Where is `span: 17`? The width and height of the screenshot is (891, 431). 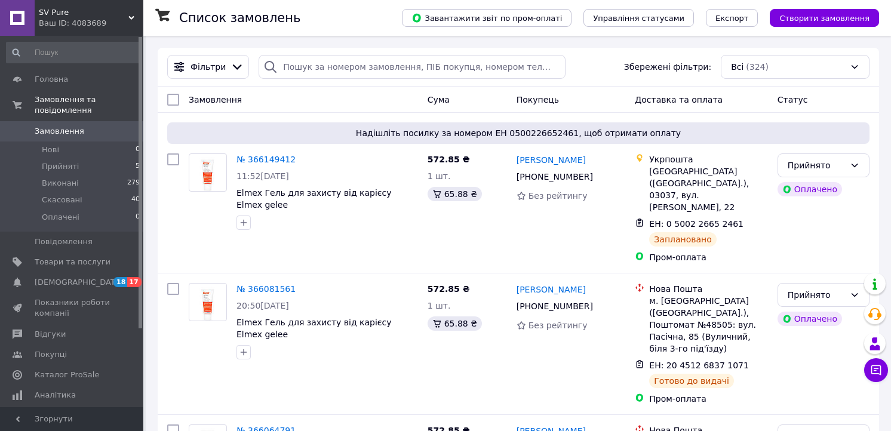 span: 17 is located at coordinates (134, 282).